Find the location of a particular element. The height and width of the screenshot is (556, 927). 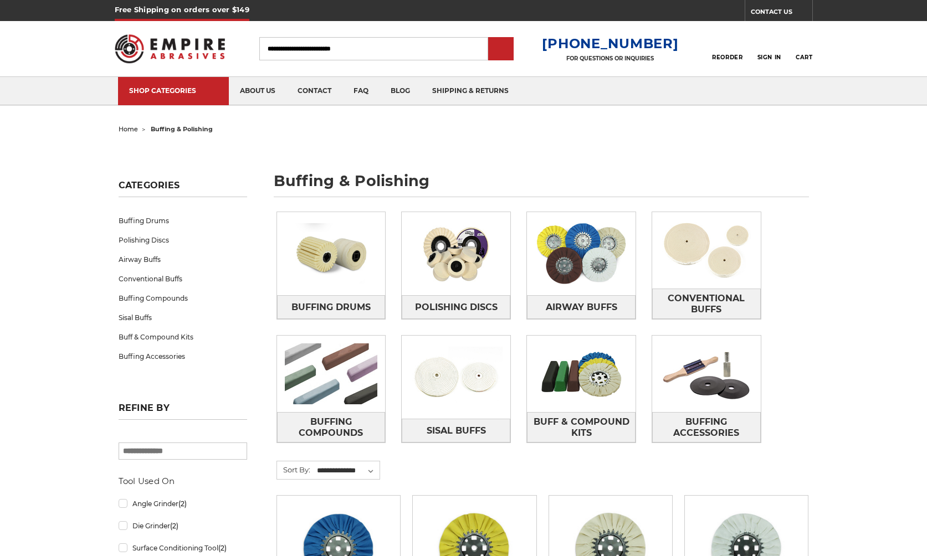

span: Buffing Accessories is located at coordinates (706, 428).